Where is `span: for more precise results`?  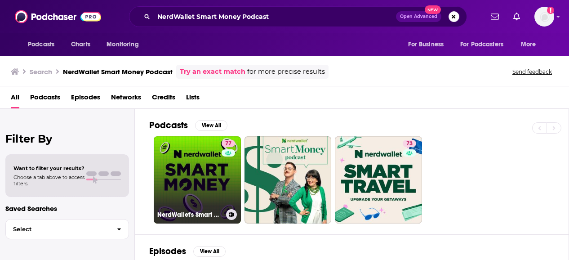 span: for more precise results is located at coordinates (286, 71).